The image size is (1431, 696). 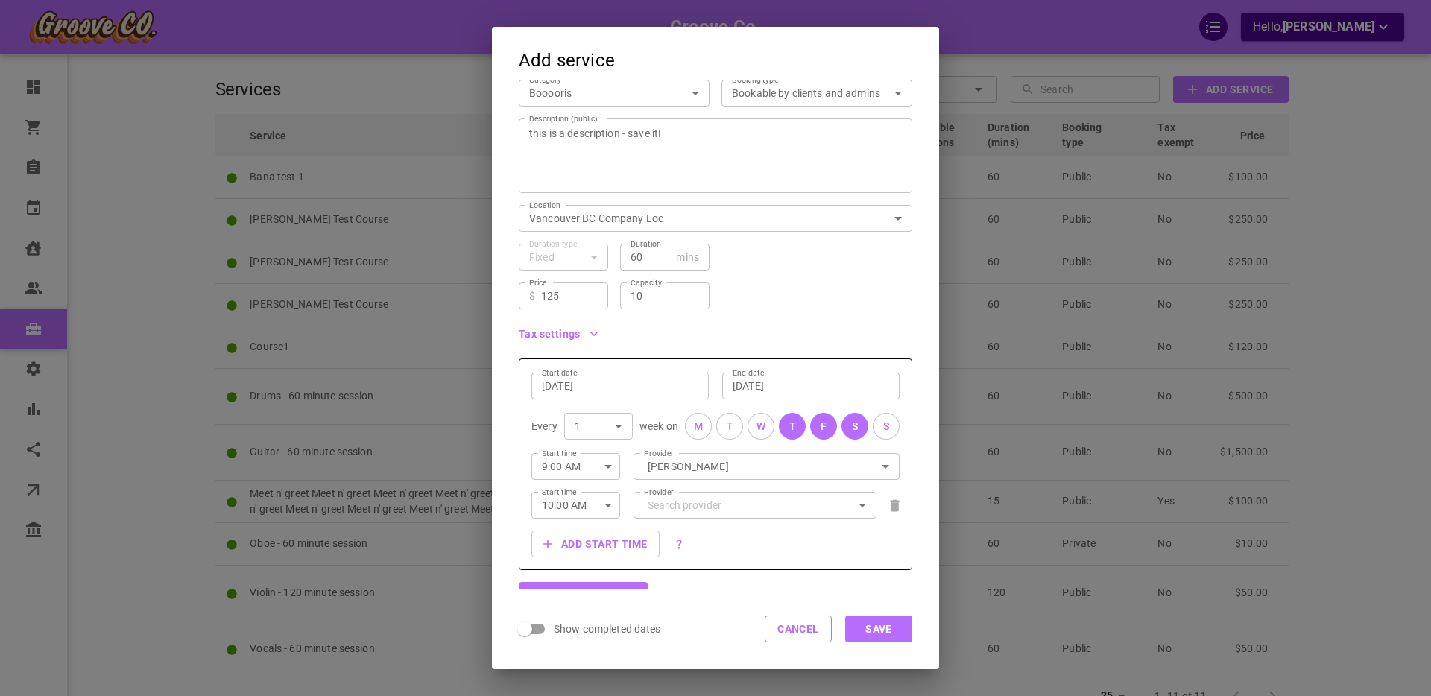 What do you see at coordinates (659, 426) in the screenshot?
I see `p: week on` at bounding box center [659, 426].